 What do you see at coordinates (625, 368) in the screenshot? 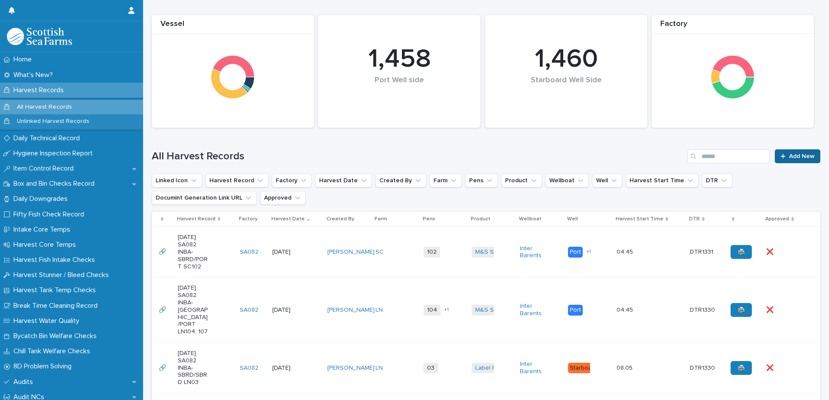
I see `p: 08:05` at bounding box center [625, 368].